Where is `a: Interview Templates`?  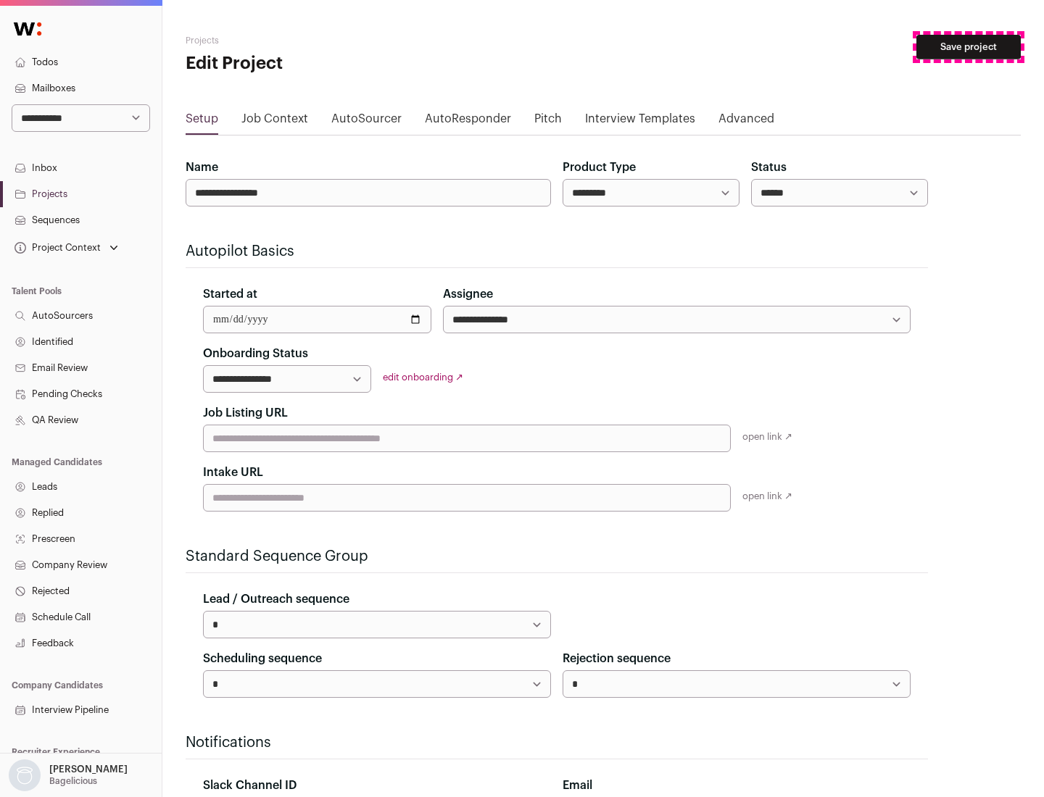 a: Interview Templates is located at coordinates (640, 122).